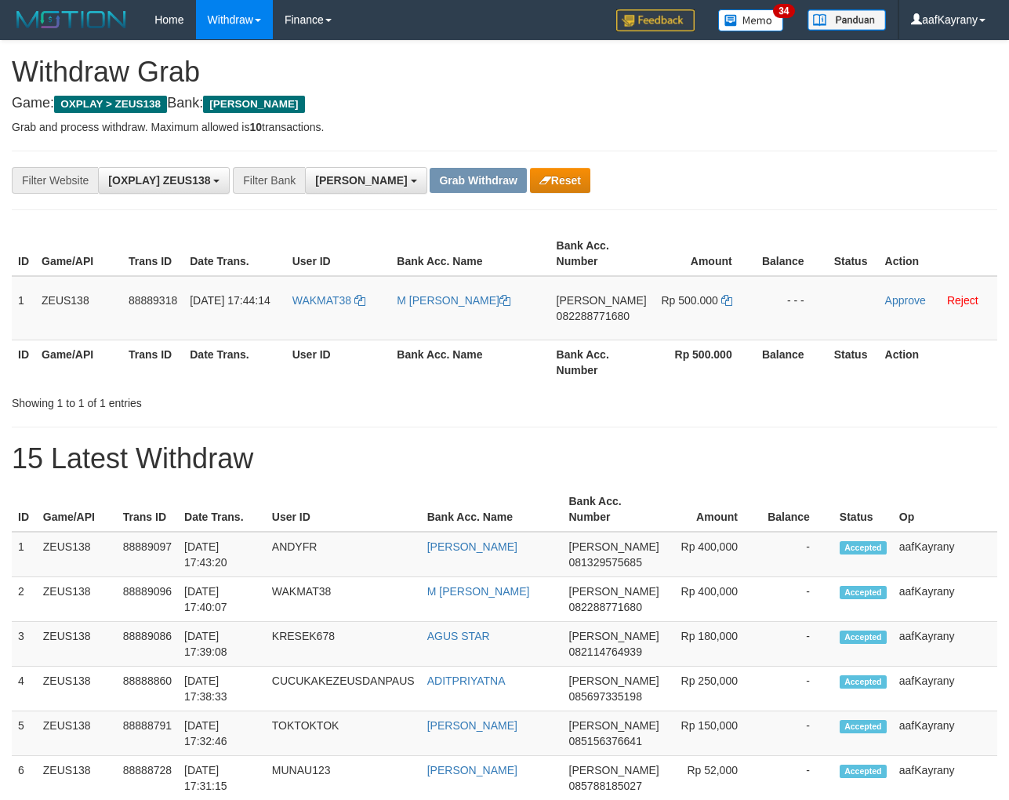 Image resolution: width=1009 pixels, height=800 pixels. I want to click on td: Rp 150,000, so click(714, 733).